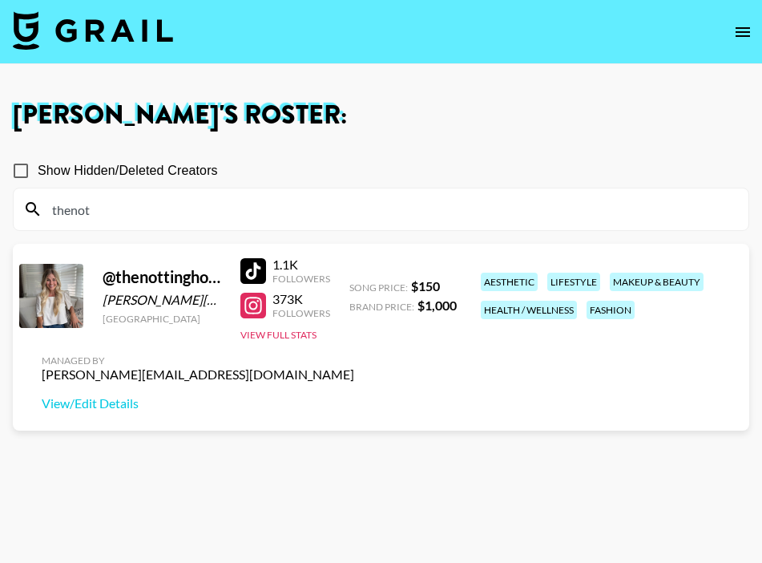 The height and width of the screenshot is (563, 762). What do you see at coordinates (509, 281) in the screenshot?
I see `div: aesthetic` at bounding box center [509, 281].